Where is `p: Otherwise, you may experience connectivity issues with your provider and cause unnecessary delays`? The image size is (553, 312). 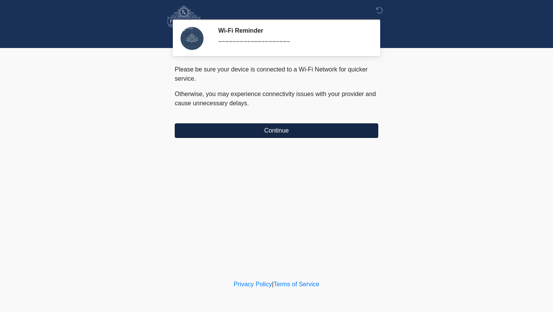 p: Otherwise, you may experience connectivity issues with your provider and cause unnecessary delays is located at coordinates (277, 99).